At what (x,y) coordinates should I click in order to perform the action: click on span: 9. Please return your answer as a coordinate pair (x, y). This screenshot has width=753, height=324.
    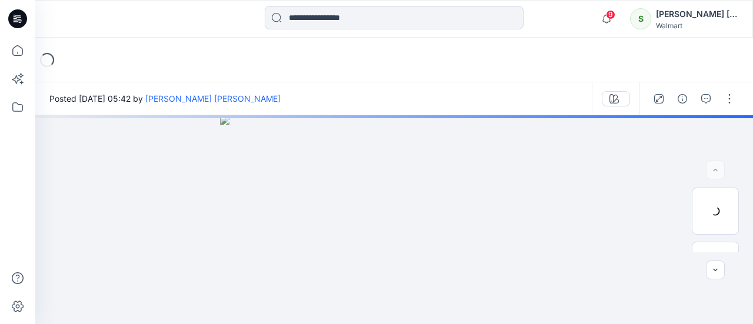
    Looking at the image, I should click on (611, 15).